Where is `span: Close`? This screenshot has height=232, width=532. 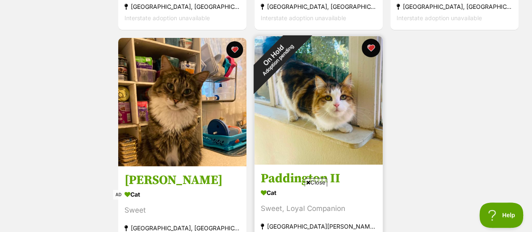
span: Close is located at coordinates (316, 182).